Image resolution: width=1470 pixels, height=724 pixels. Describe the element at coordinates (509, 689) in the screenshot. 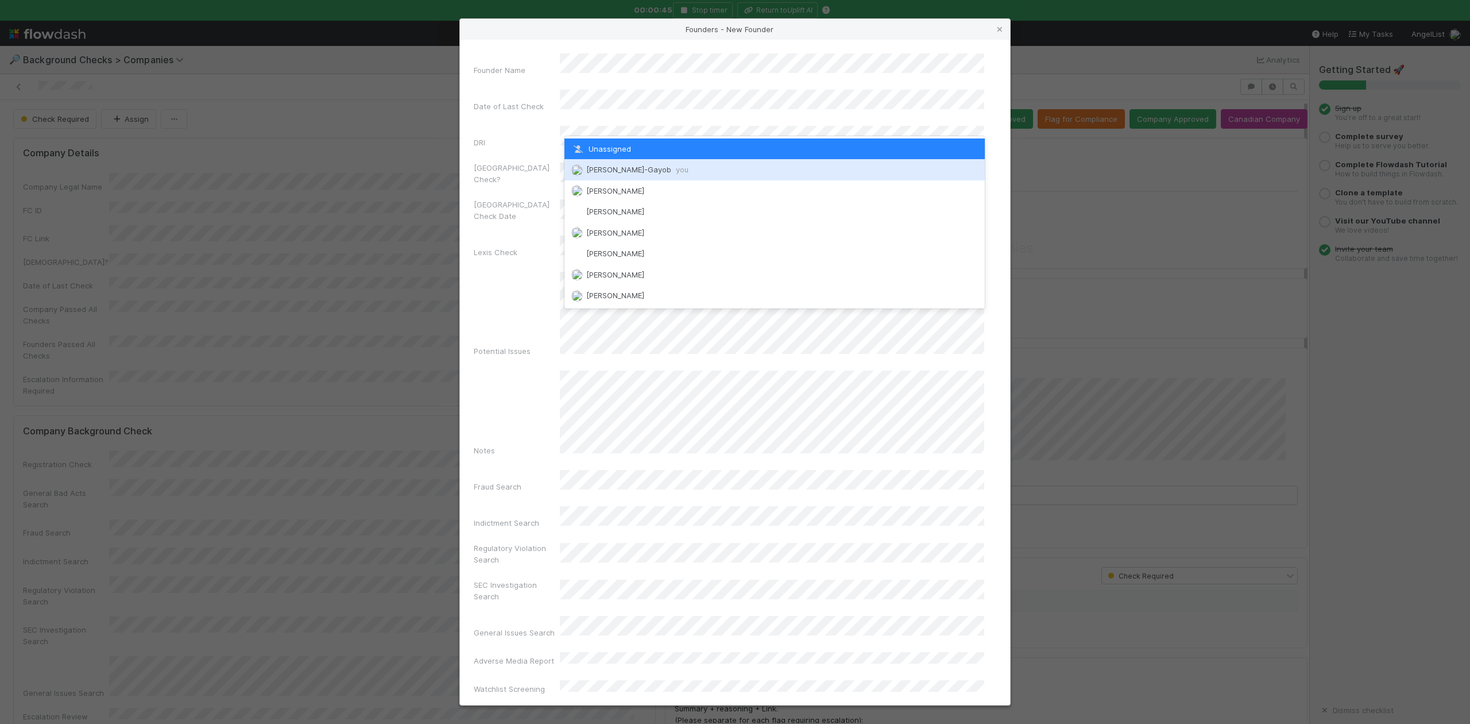

I see `label: Watchlist Screening` at that location.